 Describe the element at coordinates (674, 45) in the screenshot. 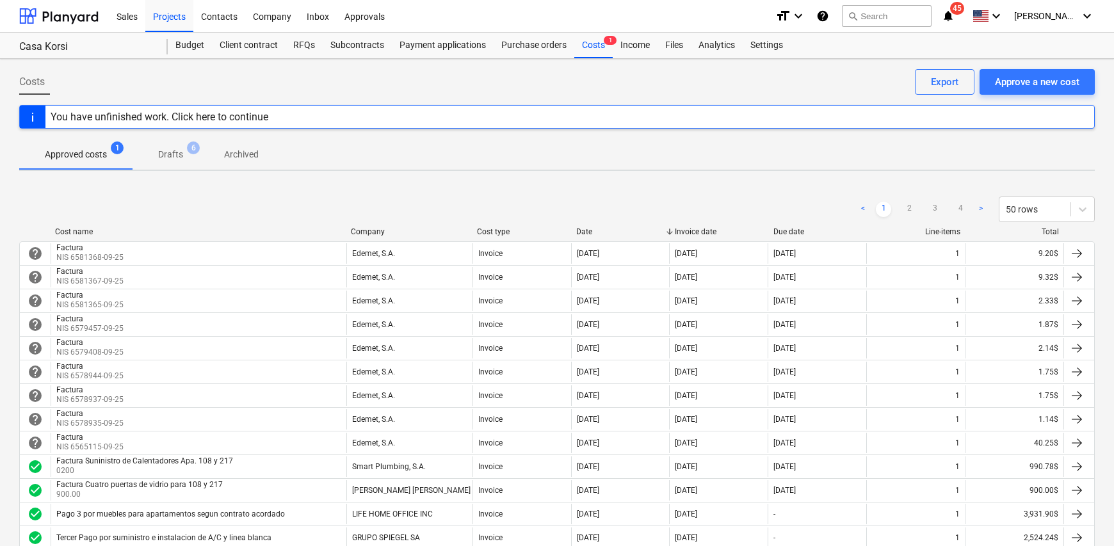

I see `a: Files` at that location.